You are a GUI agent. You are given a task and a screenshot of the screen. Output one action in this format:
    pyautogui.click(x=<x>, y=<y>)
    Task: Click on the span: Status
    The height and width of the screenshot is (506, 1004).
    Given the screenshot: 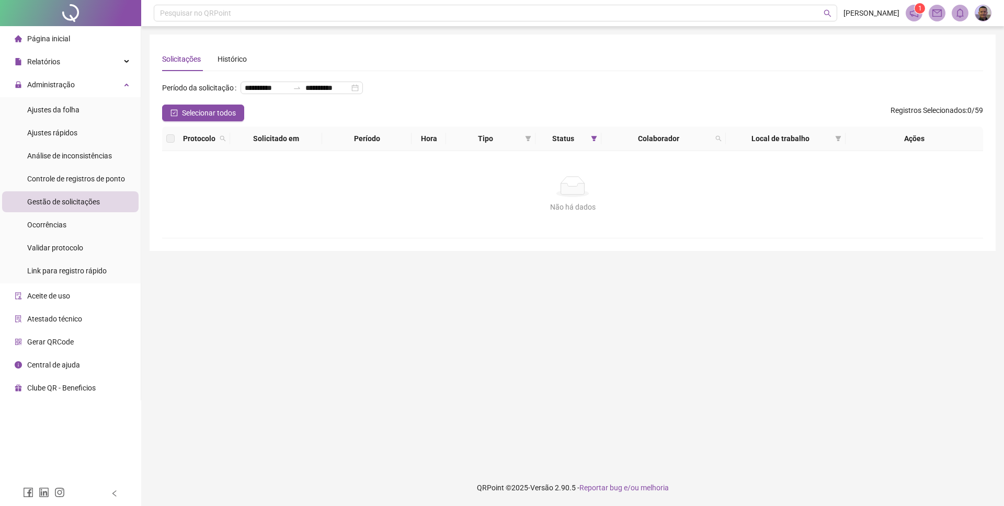 What is the action you would take?
    pyautogui.click(x=563, y=139)
    